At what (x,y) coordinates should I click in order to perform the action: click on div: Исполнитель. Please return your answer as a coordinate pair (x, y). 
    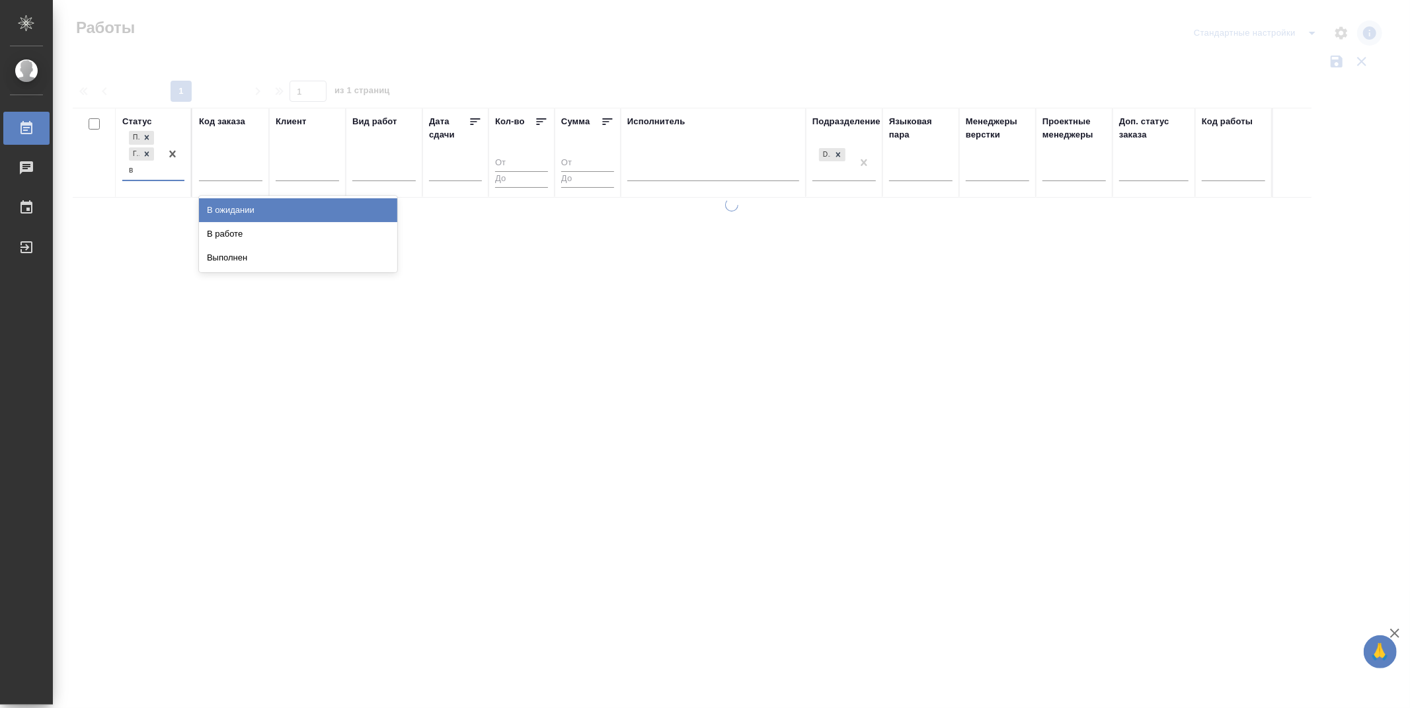
    Looking at the image, I should click on (657, 122).